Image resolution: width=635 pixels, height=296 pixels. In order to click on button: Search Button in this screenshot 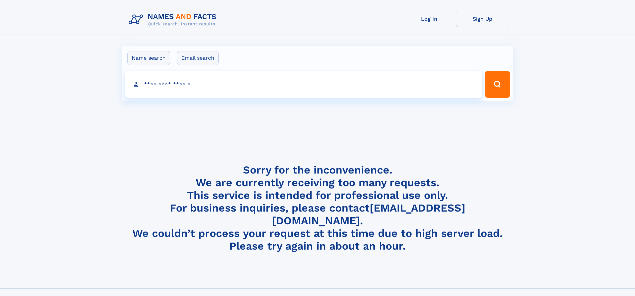, I will do `click(497, 84)`.